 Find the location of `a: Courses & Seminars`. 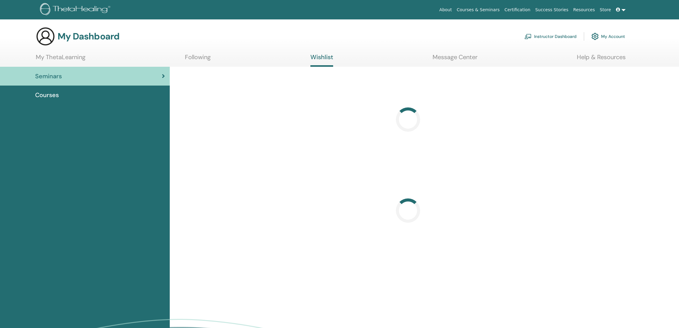

a: Courses & Seminars is located at coordinates (479, 10).